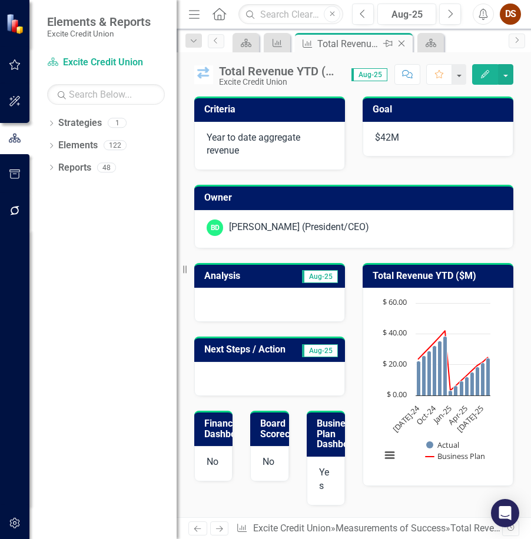  I want to click on path: Jul-24, 22.45. Actual., so click(419, 379).